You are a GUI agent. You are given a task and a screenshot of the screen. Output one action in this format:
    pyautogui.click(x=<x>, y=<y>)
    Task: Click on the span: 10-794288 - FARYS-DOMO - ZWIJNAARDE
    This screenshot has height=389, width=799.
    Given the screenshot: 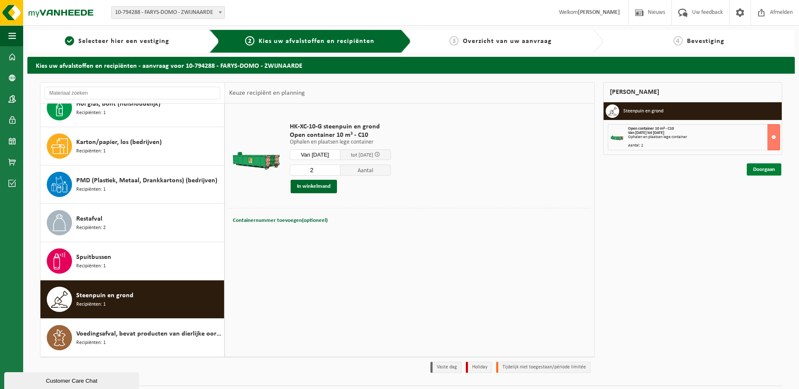 What is the action you would take?
    pyautogui.click(x=168, y=13)
    